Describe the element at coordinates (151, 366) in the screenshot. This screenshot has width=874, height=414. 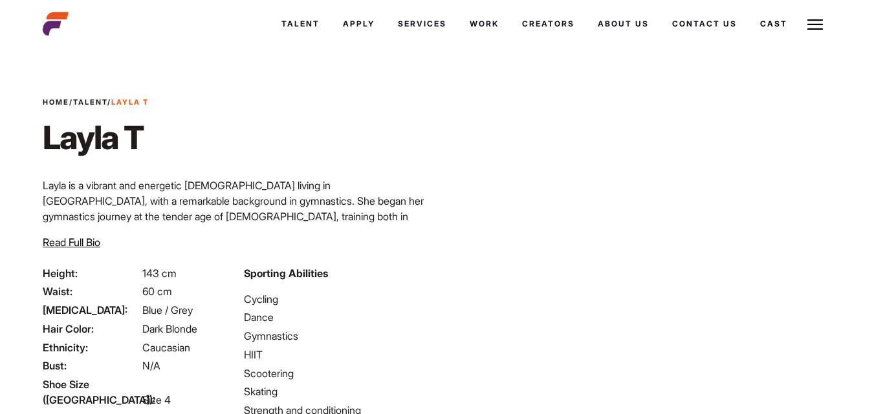
I see `span: N/A` at that location.